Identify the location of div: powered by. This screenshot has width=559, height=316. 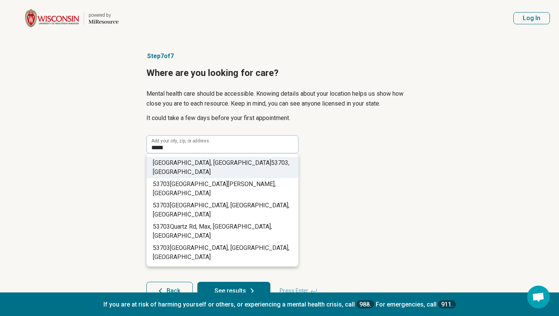
(103, 15).